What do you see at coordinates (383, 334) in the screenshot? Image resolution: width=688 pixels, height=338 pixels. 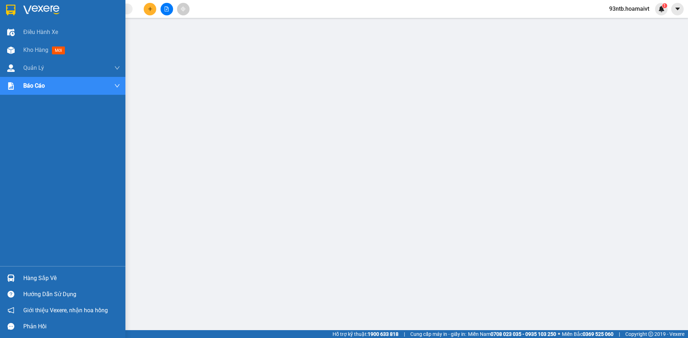 I see `strong: 1900 633 818` at bounding box center [383, 334].